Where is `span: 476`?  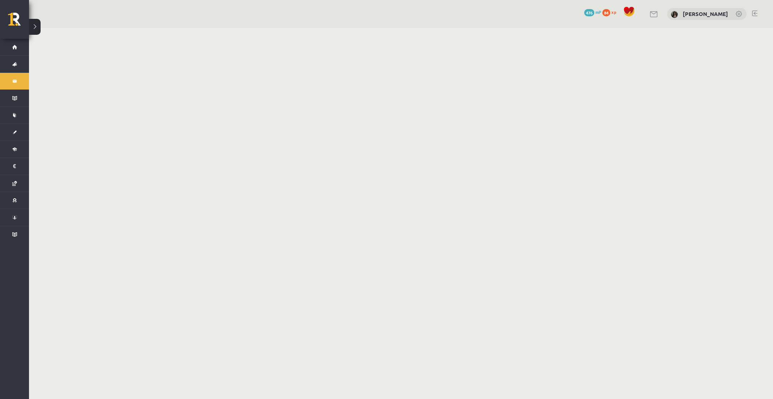
span: 476 is located at coordinates (589, 13).